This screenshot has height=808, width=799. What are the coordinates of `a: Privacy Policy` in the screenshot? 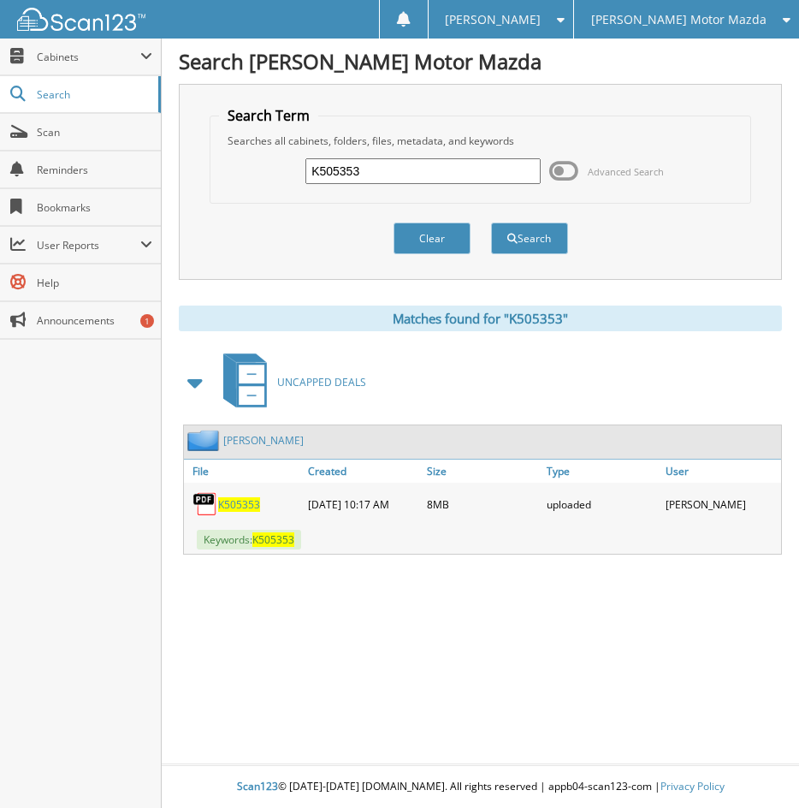 It's located at (692, 785).